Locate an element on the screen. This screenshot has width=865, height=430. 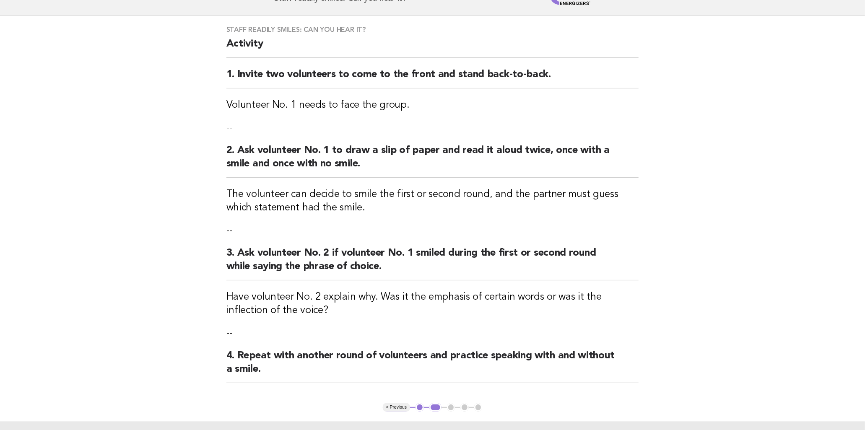
h3: The volunteer can decide to smile the first or second round, and the partner must guess which sta... is located at coordinates (433, 201).